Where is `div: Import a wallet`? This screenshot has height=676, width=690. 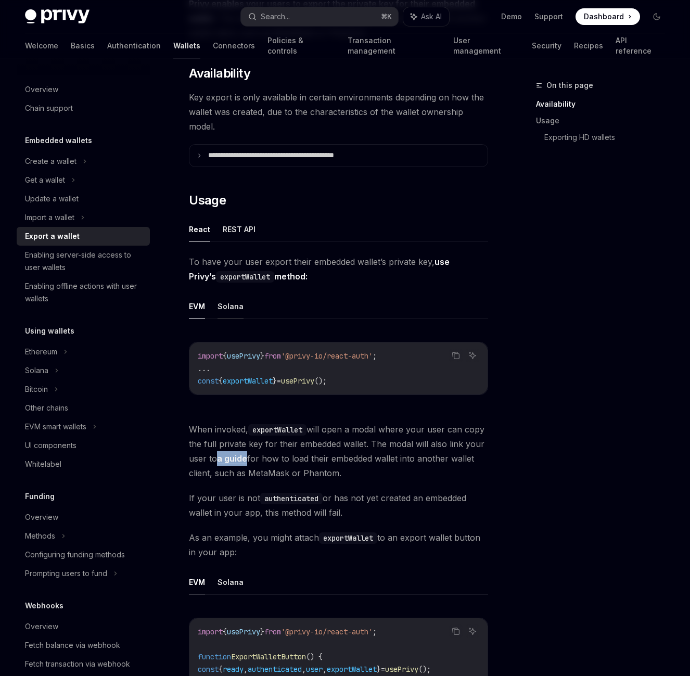
div: Import a wallet is located at coordinates (49, 217).